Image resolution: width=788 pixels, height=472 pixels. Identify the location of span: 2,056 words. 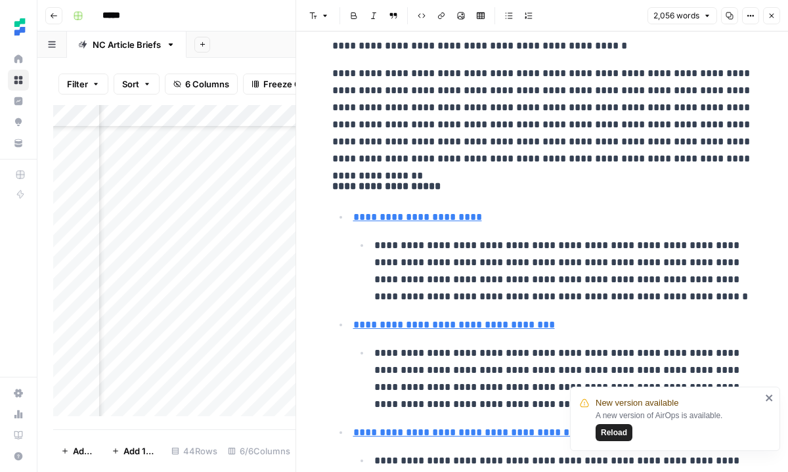
(676, 16).